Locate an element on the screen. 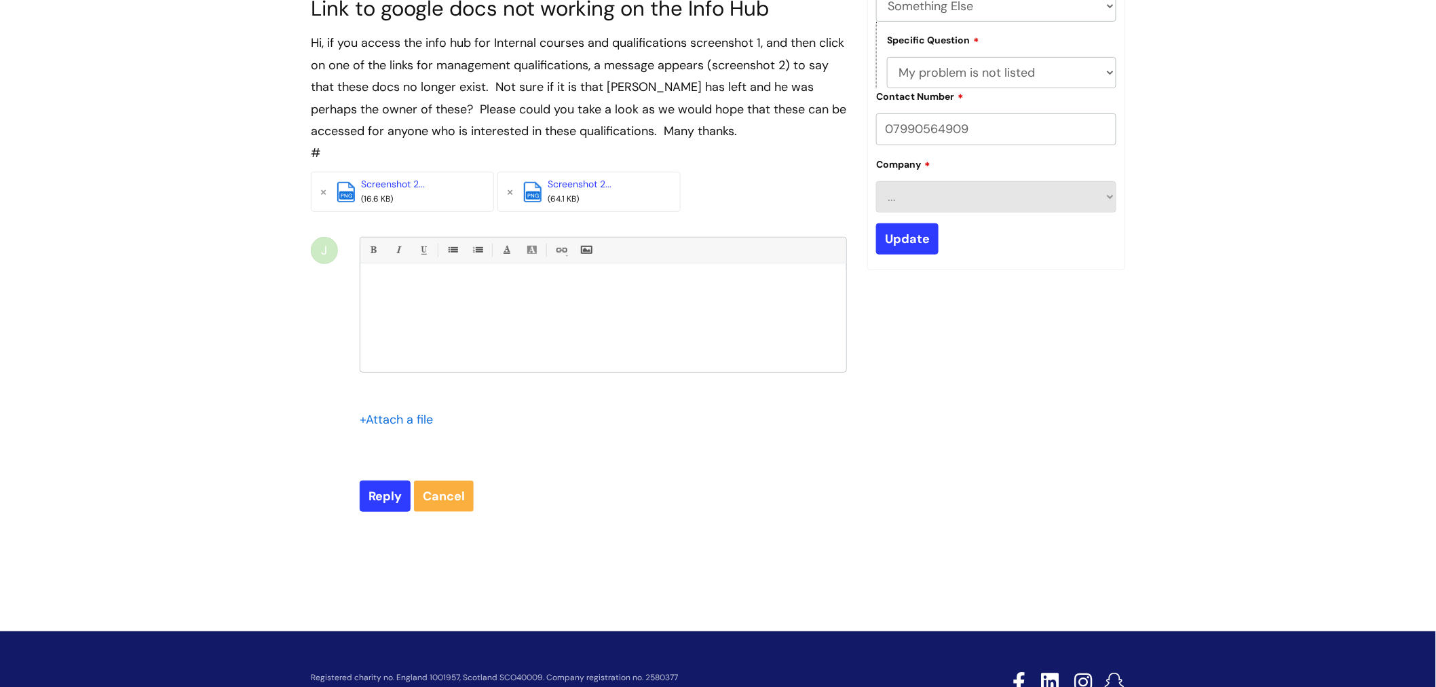  a: Cancel is located at coordinates (444, 496).